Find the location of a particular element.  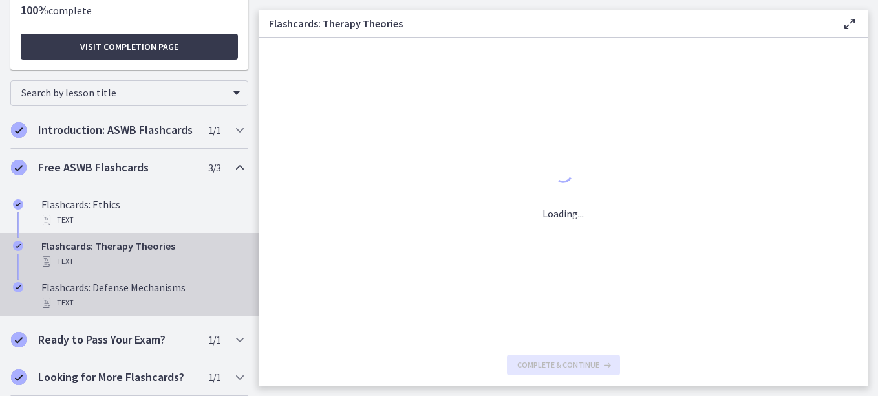

div: Flashcards: Defense Mechanisms is located at coordinates (142, 295).